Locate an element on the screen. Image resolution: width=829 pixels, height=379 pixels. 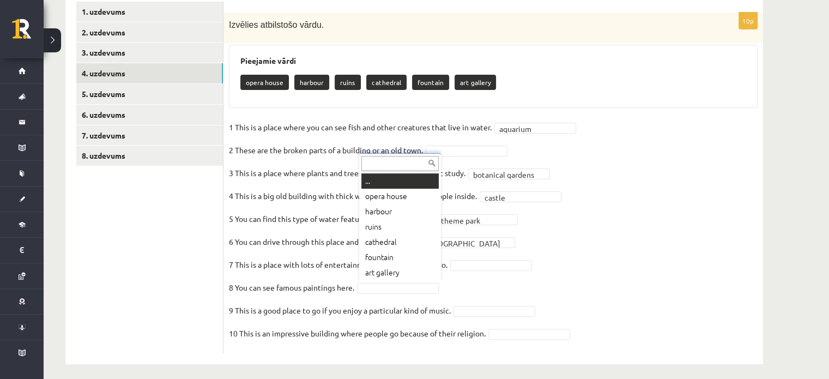
div: opera house is located at coordinates (400, 196).